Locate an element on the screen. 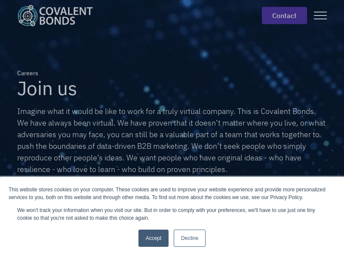 The height and width of the screenshot is (258, 344). a: Decline is located at coordinates (189, 238).